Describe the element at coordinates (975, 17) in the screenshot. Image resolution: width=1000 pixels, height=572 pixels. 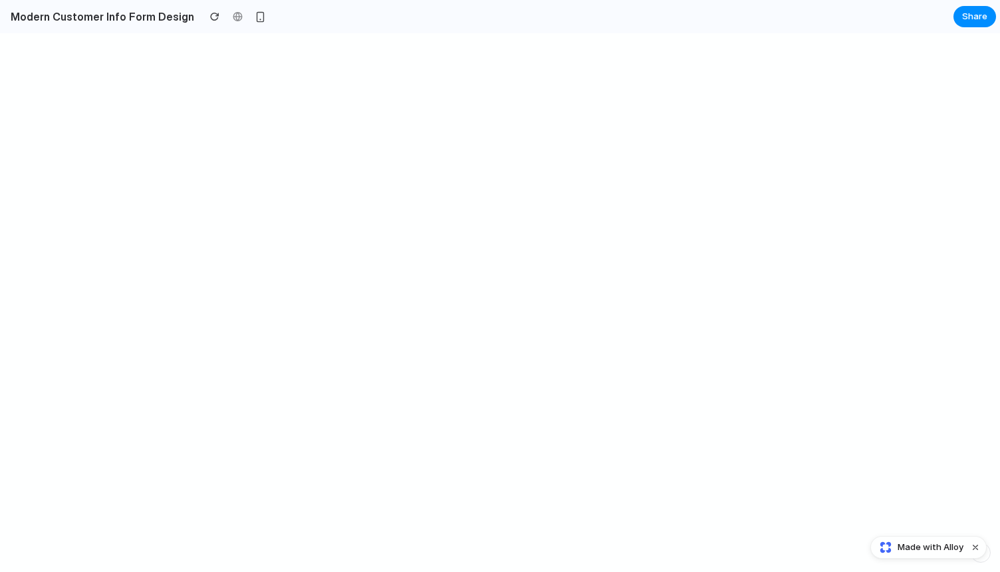
I see `button: Share` at that location.